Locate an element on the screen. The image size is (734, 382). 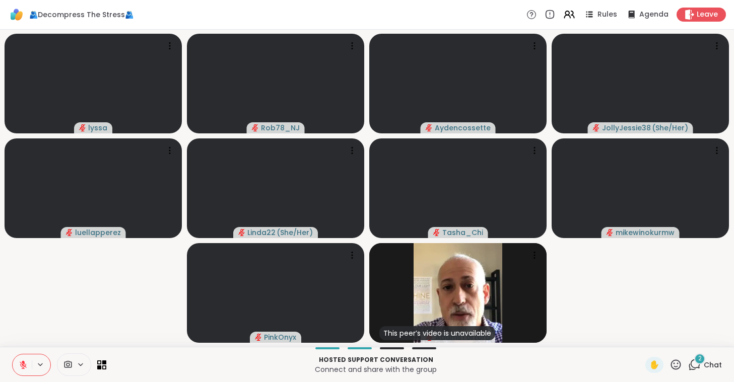
span: 🫂Decompress The Stress🫂 is located at coordinates (81, 15).